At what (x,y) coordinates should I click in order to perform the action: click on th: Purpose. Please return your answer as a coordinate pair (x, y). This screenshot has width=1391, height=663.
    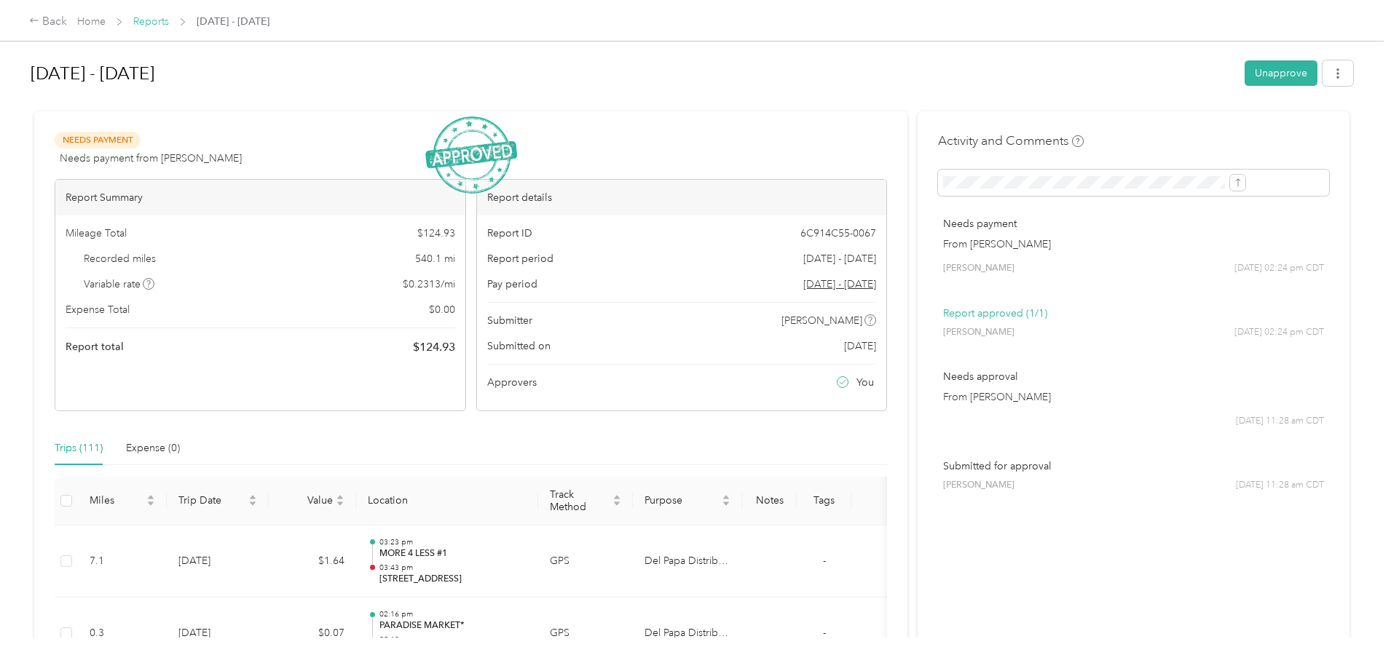
    Looking at the image, I should click on (687, 501).